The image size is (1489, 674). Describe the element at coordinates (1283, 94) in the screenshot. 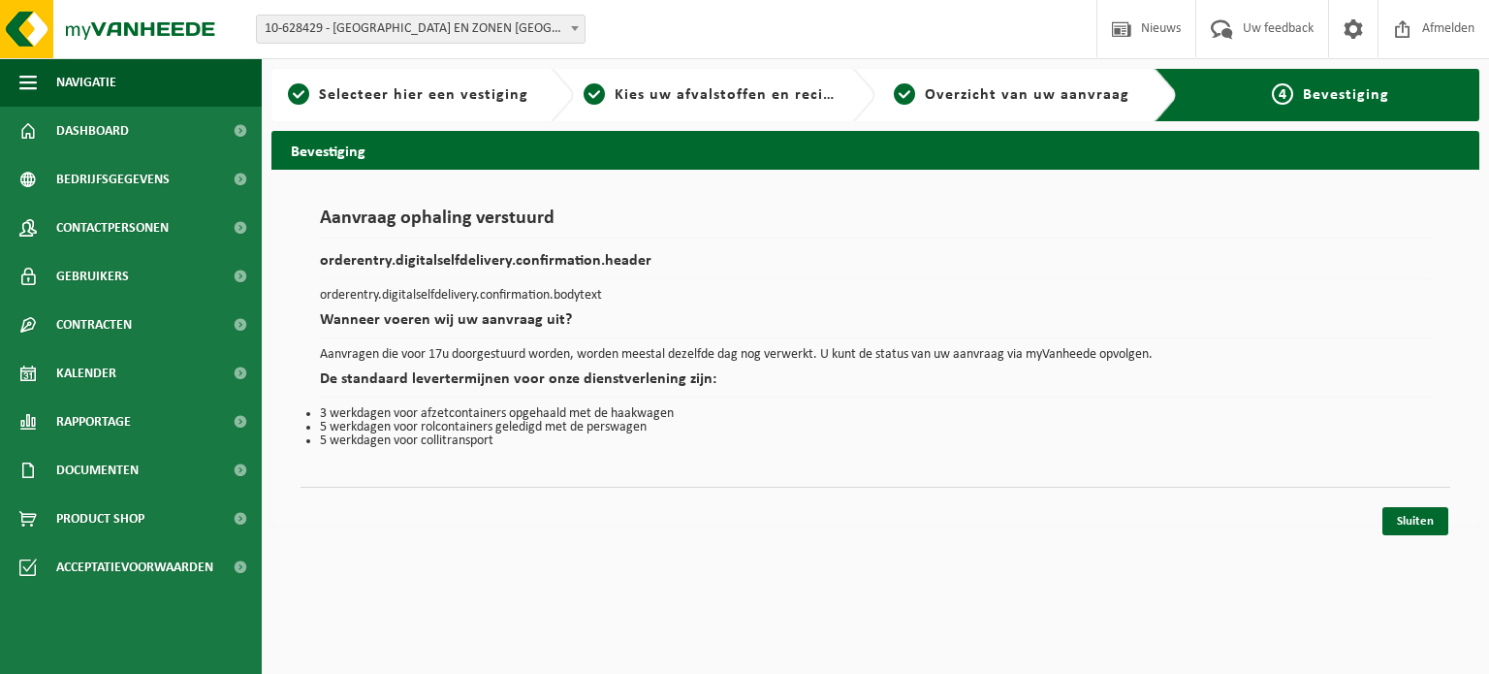

I see `span: 4` at that location.